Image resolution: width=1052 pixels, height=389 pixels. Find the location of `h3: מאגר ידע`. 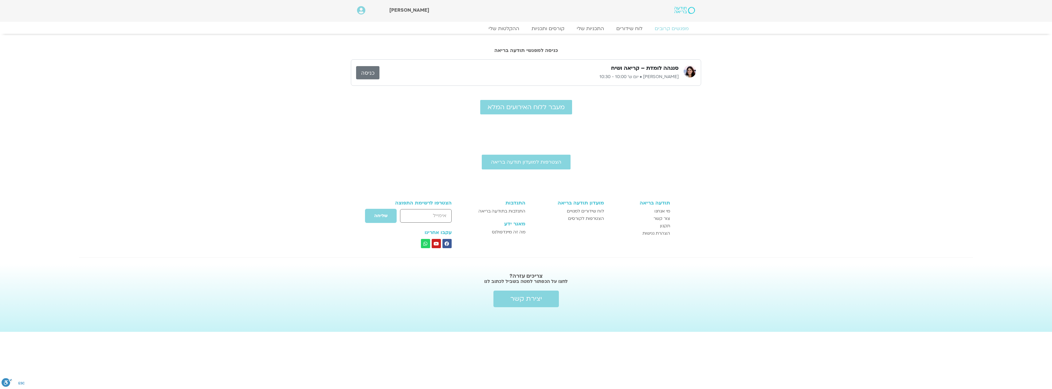

h3: מאגר ידע is located at coordinates (497, 224).